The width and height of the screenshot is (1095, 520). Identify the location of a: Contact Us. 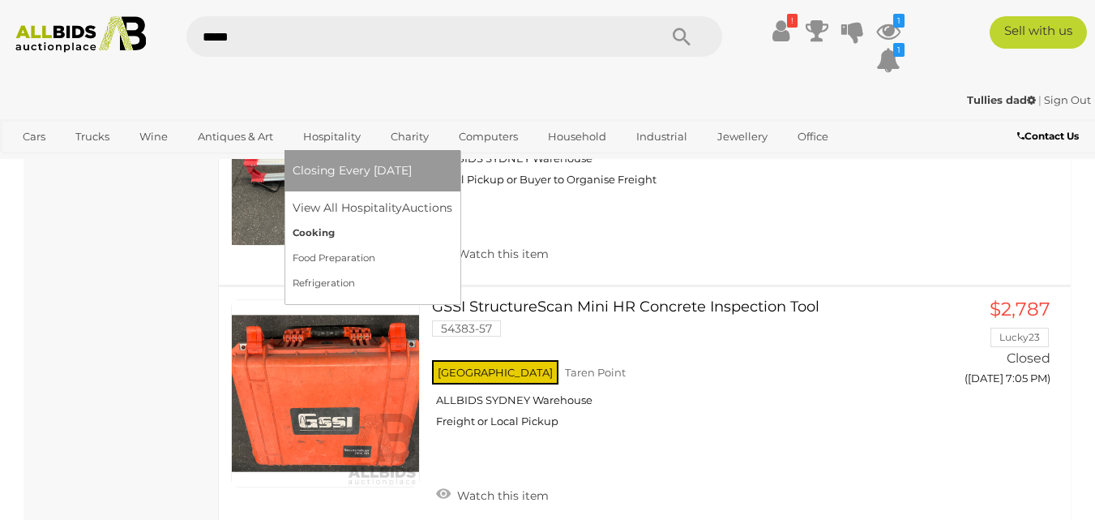
(1050, 136).